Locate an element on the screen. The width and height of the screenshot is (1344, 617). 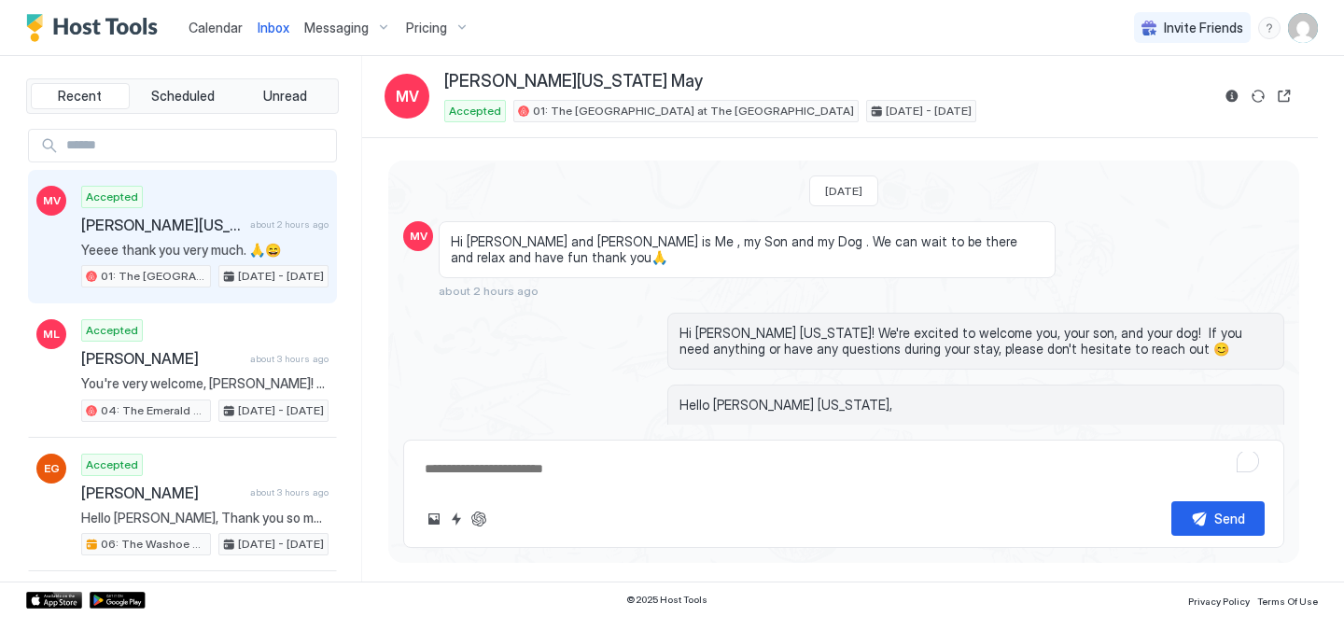
button: Reservation information is located at coordinates (1232, 96).